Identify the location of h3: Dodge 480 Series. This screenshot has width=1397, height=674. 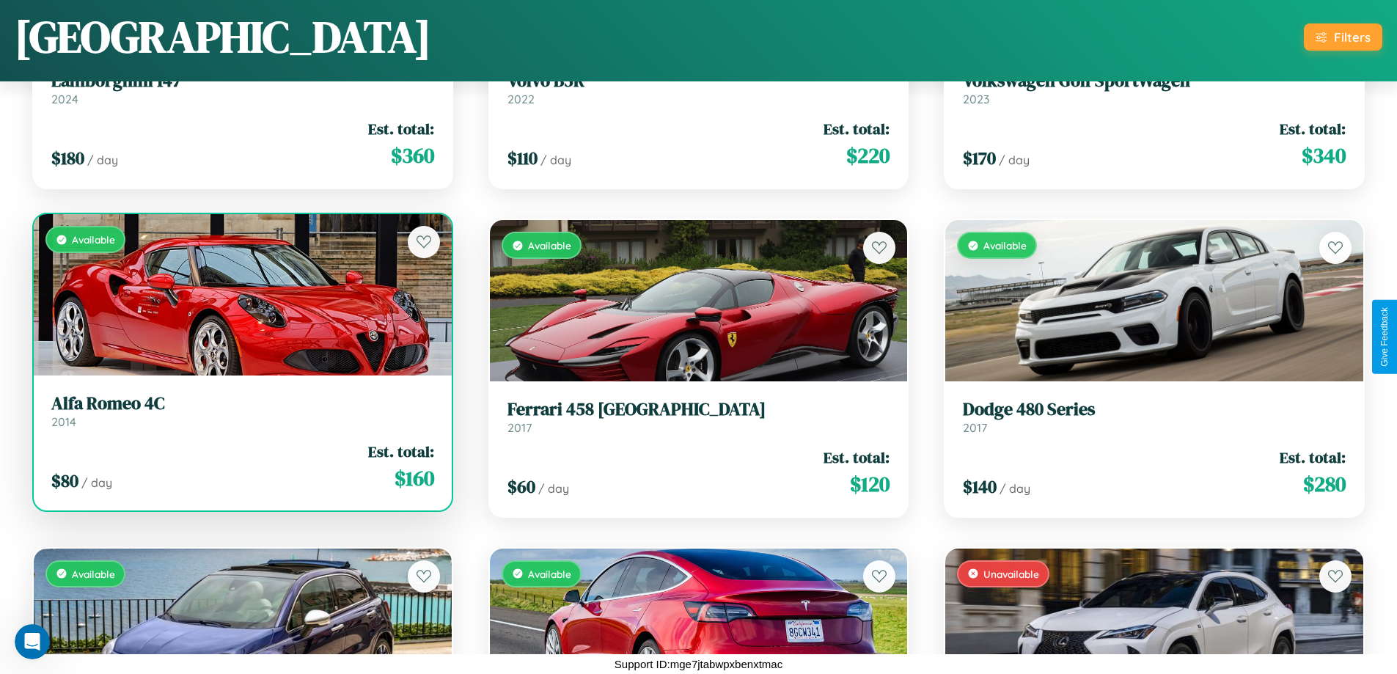
(1155, 409).